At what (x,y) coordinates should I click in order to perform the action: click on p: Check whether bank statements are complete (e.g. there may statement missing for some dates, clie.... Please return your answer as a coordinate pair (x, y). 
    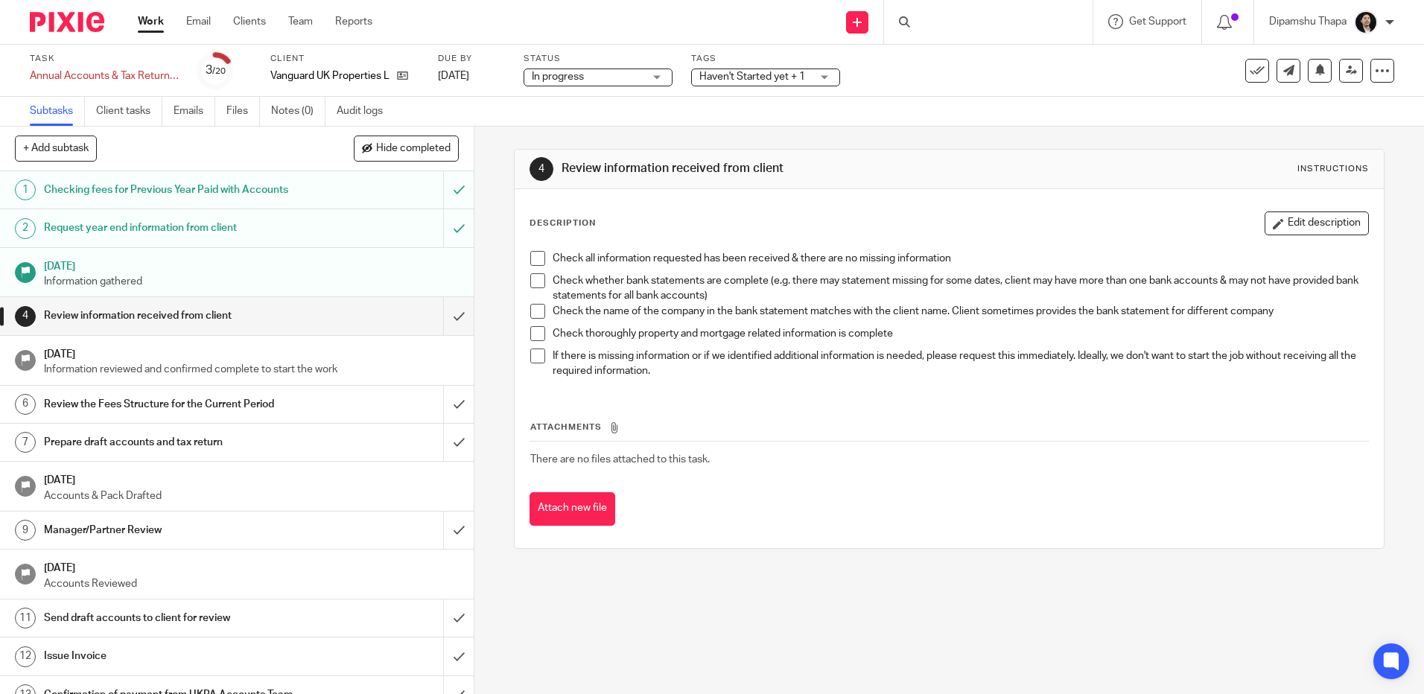
    Looking at the image, I should click on (960, 288).